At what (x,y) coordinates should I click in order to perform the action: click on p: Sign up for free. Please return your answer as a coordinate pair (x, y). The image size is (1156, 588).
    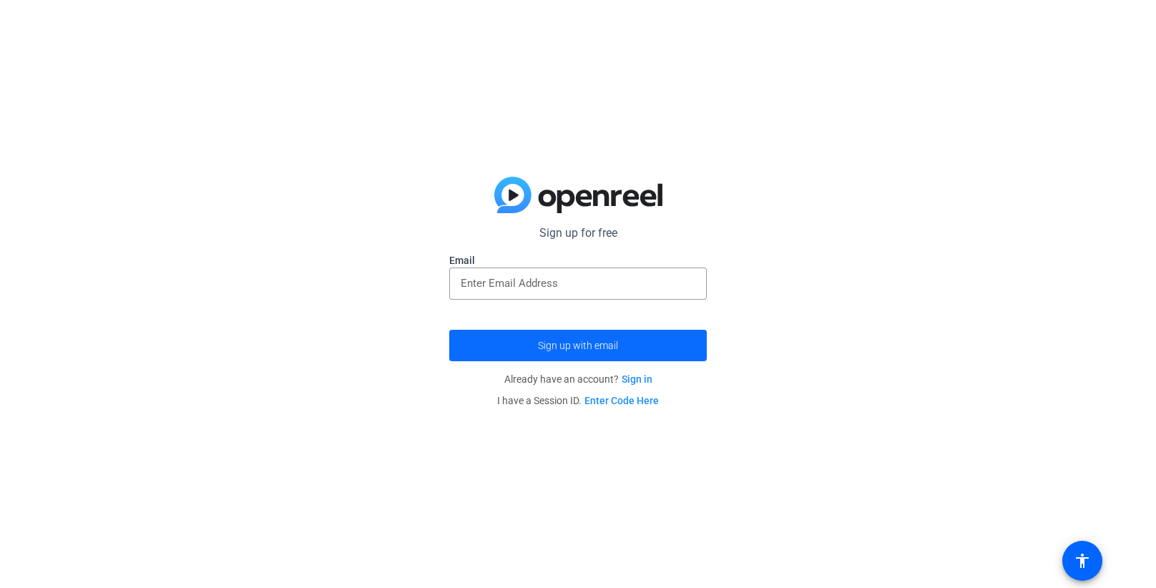
    Looking at the image, I should click on (578, 233).